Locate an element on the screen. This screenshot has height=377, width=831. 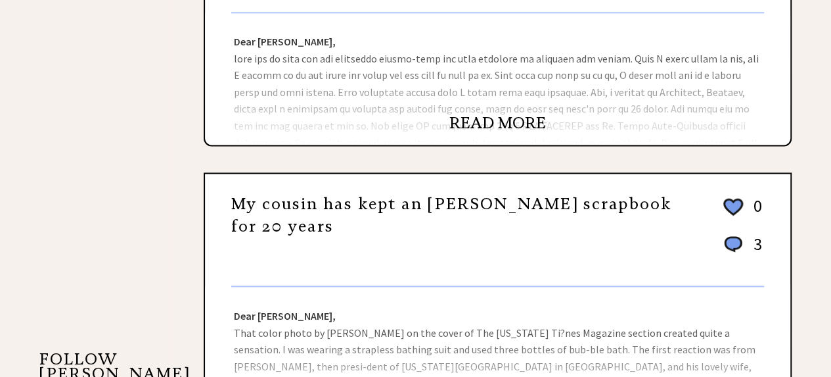
img: heart_outline%202.png is located at coordinates (733, 206).